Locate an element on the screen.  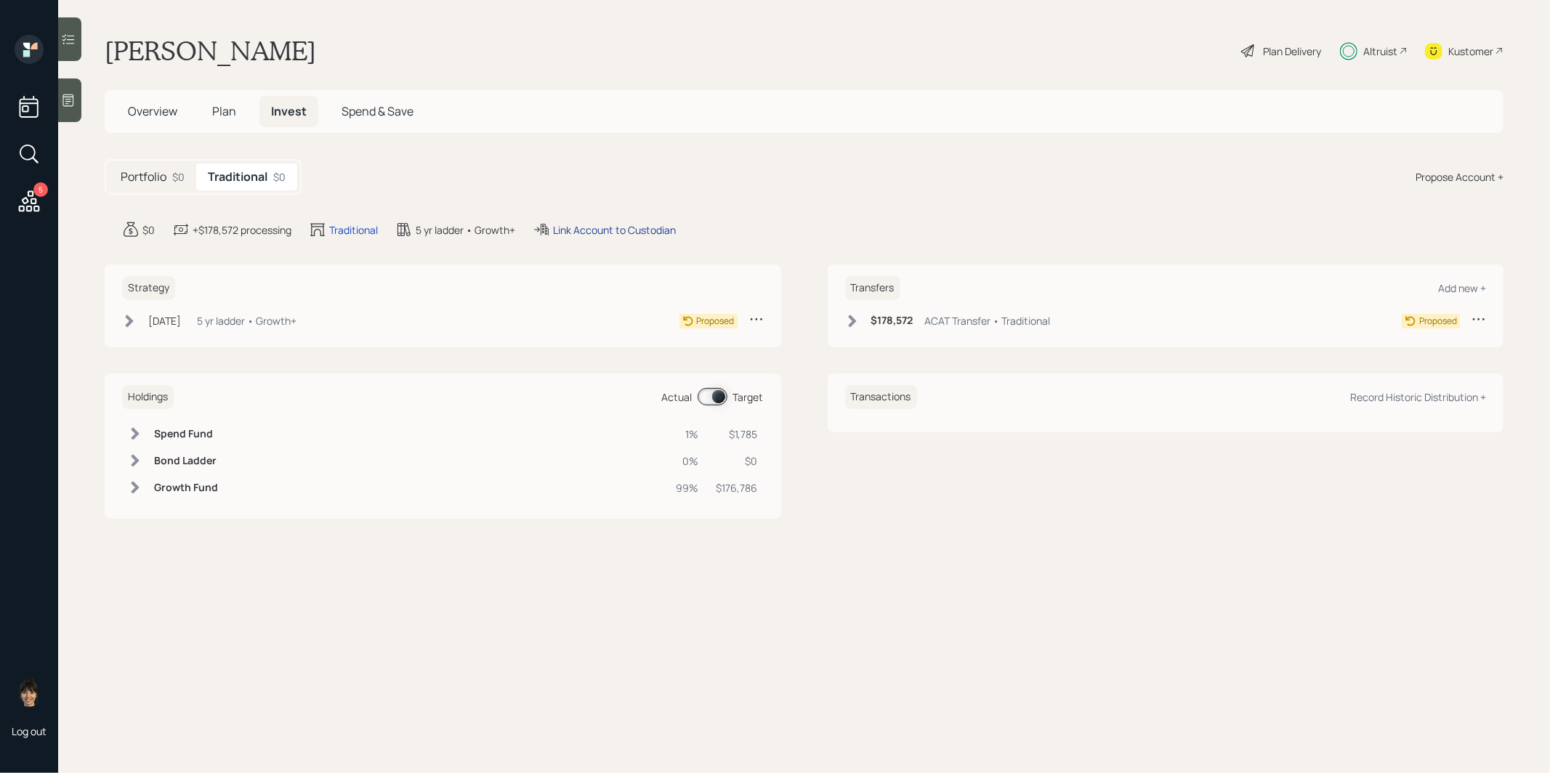
div: Add new + is located at coordinates (1462, 288).